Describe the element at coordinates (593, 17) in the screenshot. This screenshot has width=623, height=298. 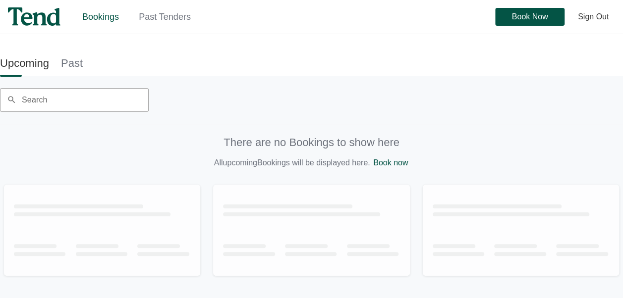
I see `button: Sign Out` at that location.